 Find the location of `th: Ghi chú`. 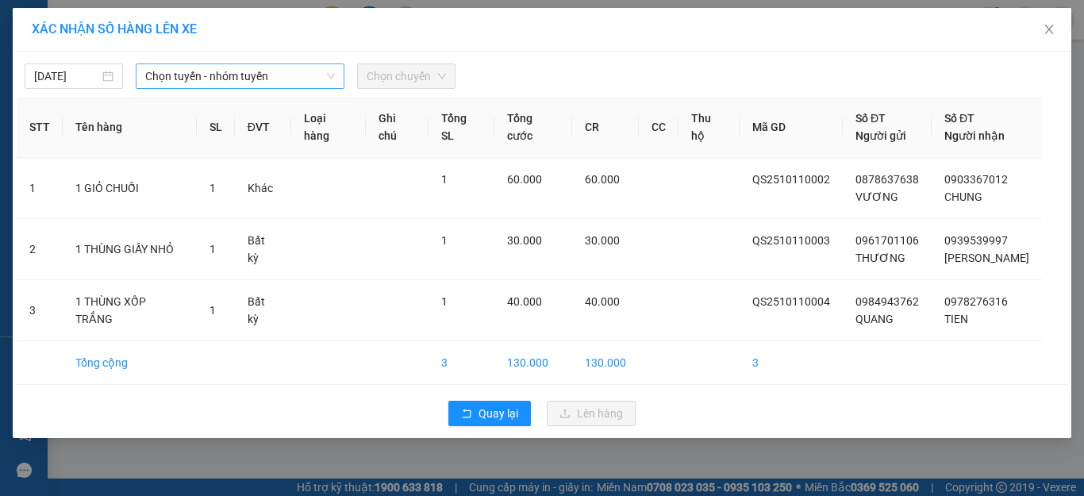

th: Ghi chú is located at coordinates (397, 127).